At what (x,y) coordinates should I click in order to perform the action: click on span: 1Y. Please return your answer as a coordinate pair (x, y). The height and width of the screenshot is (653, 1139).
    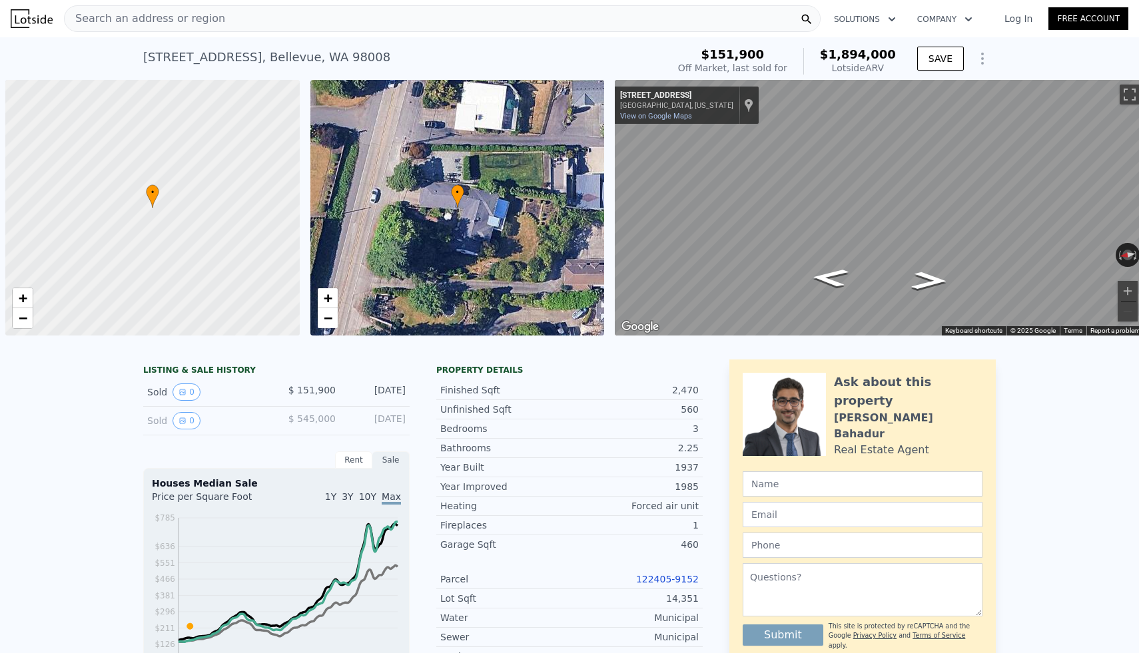
    Looking at the image, I should click on (330, 497).